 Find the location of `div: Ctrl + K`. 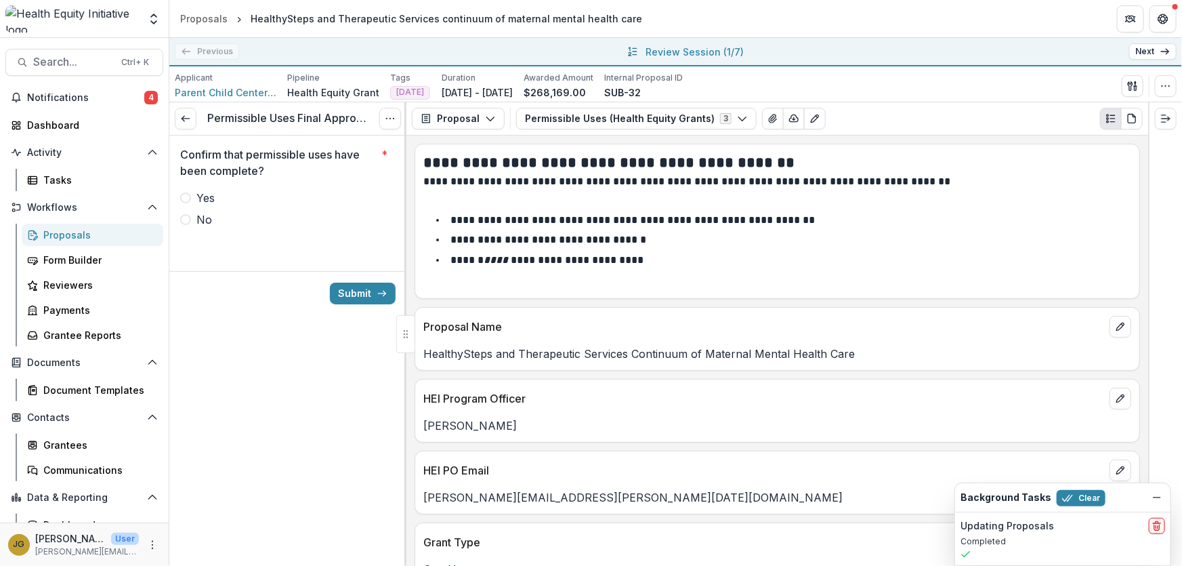

div: Ctrl + K is located at coordinates (135, 62).